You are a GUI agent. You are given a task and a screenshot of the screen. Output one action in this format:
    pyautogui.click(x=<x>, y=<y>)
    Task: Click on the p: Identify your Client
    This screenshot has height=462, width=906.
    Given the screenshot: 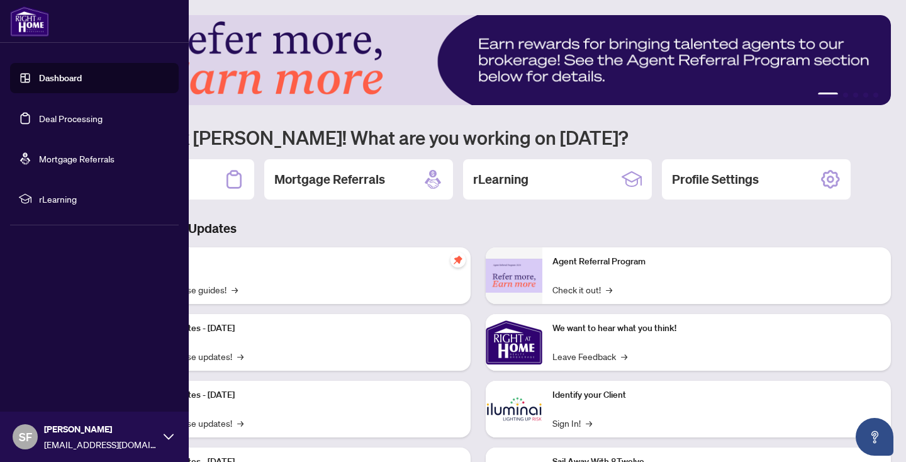 What is the action you would take?
    pyautogui.click(x=717, y=395)
    